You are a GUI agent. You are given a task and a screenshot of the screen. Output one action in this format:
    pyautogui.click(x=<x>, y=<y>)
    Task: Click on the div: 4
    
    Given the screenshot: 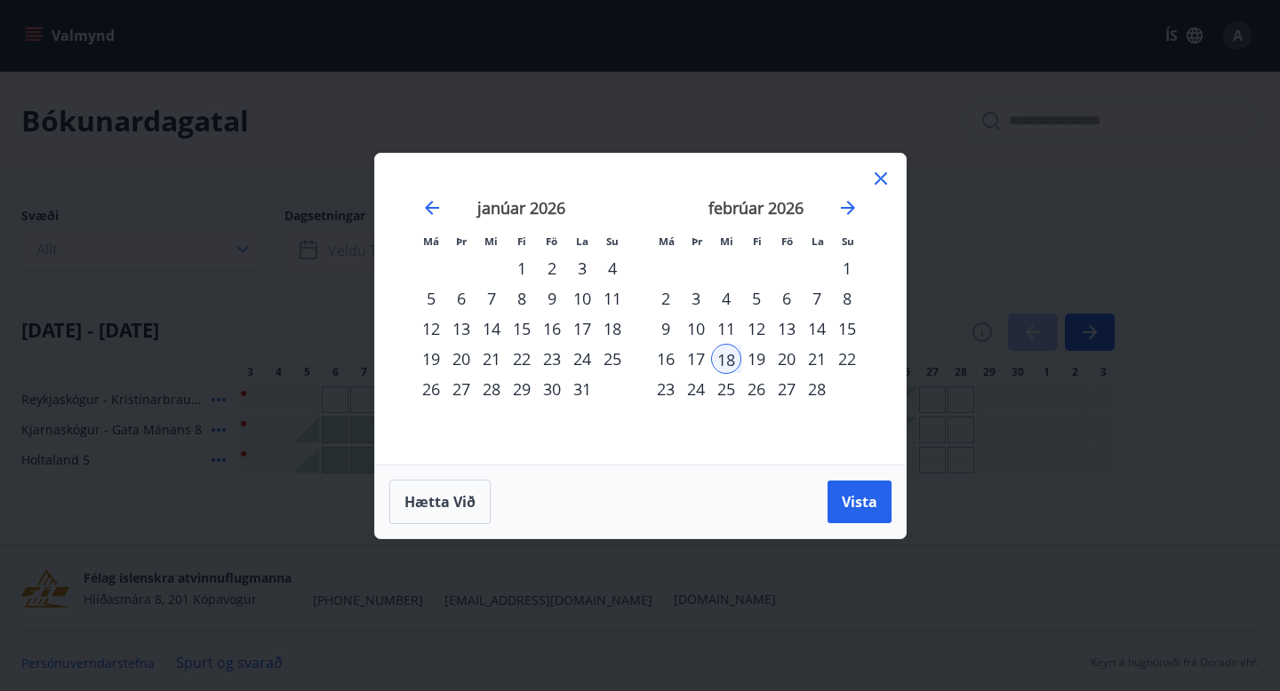 What is the action you would take?
    pyautogui.click(x=726, y=299)
    